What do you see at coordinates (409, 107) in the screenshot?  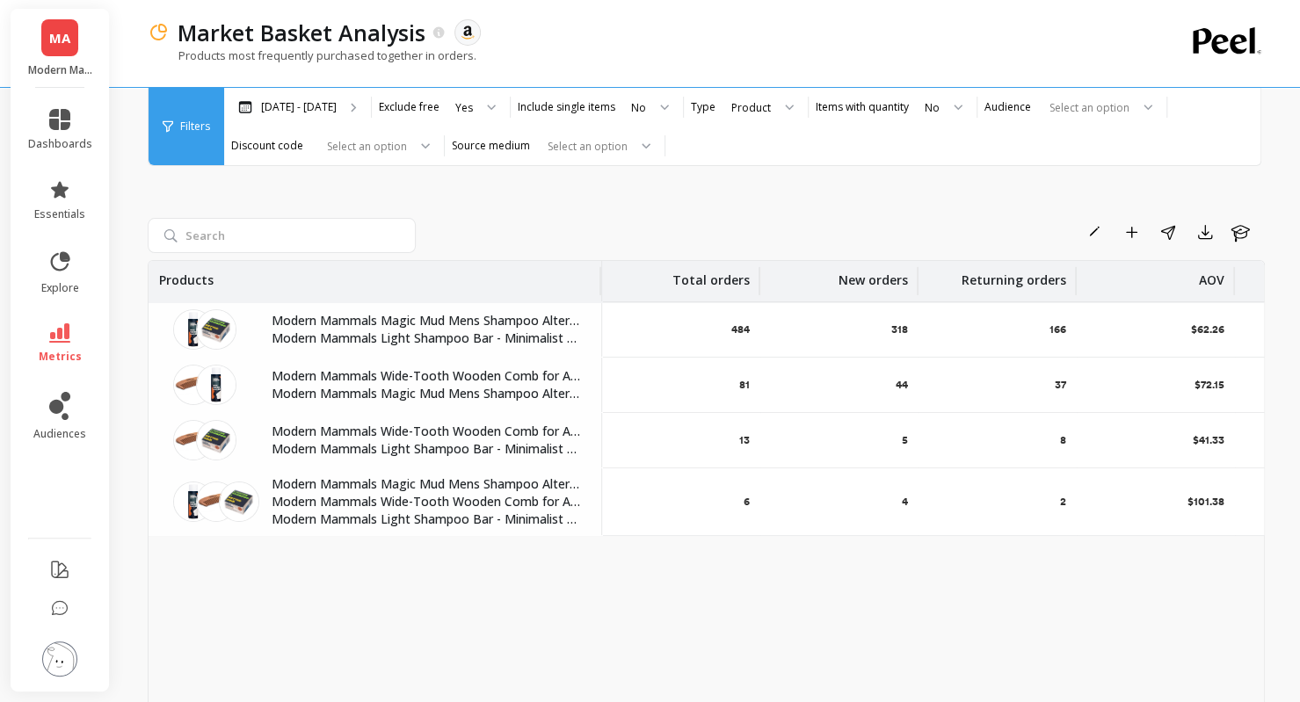 I see `label: Exclude free` at bounding box center [409, 107].